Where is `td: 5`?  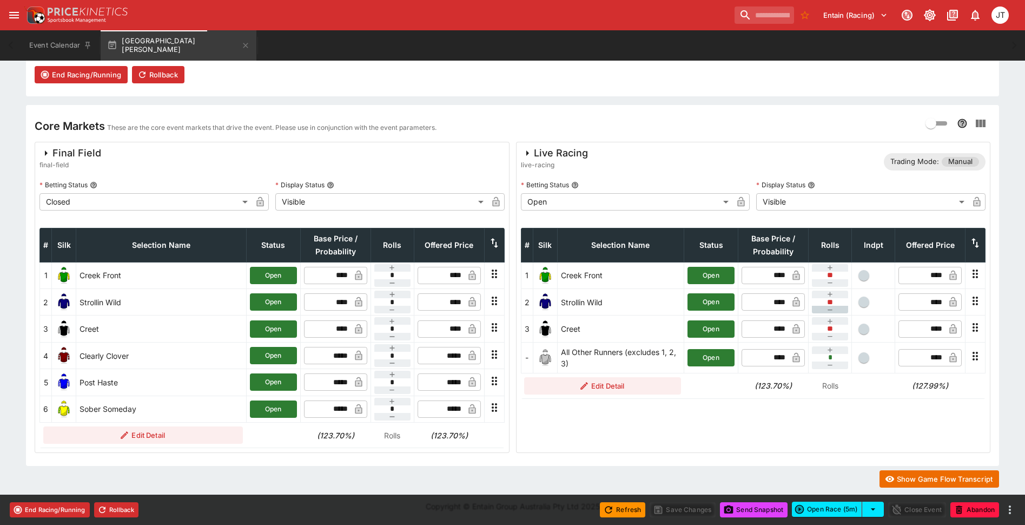 td: 5 is located at coordinates (46, 382).